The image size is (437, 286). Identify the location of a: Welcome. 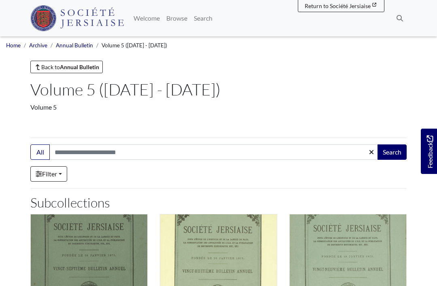
(146, 18).